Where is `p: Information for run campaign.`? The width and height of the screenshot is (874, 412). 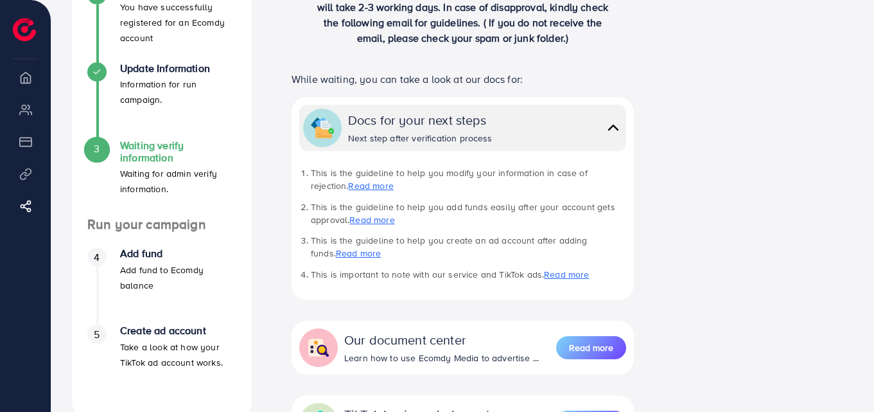 p: Information for run campaign. is located at coordinates (178, 92).